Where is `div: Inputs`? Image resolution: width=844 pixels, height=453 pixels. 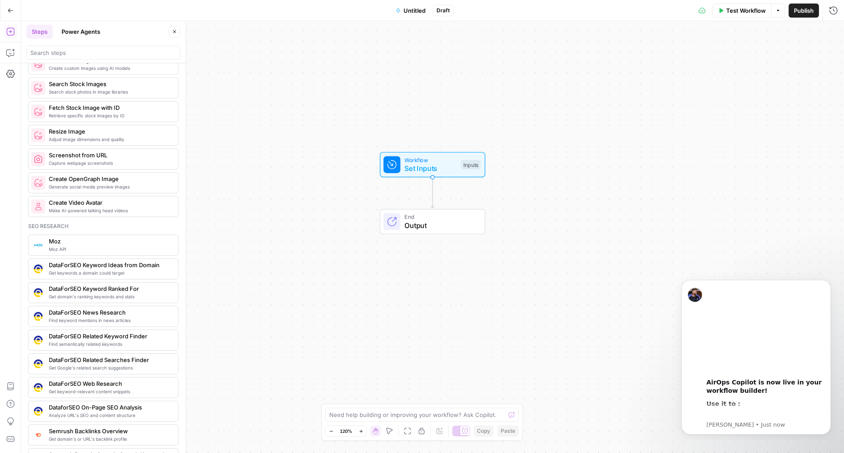
div: Inputs is located at coordinates (471, 165).